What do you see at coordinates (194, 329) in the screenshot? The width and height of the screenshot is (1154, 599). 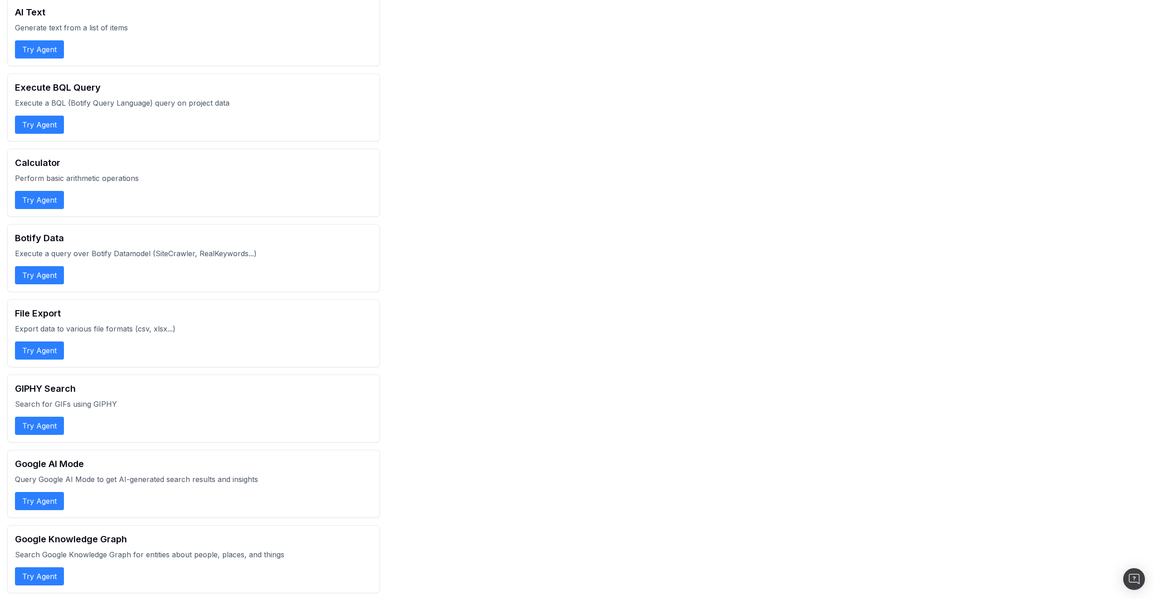 I see `p: Export data to various file formats (csv, xlsx...)` at bounding box center [194, 329].